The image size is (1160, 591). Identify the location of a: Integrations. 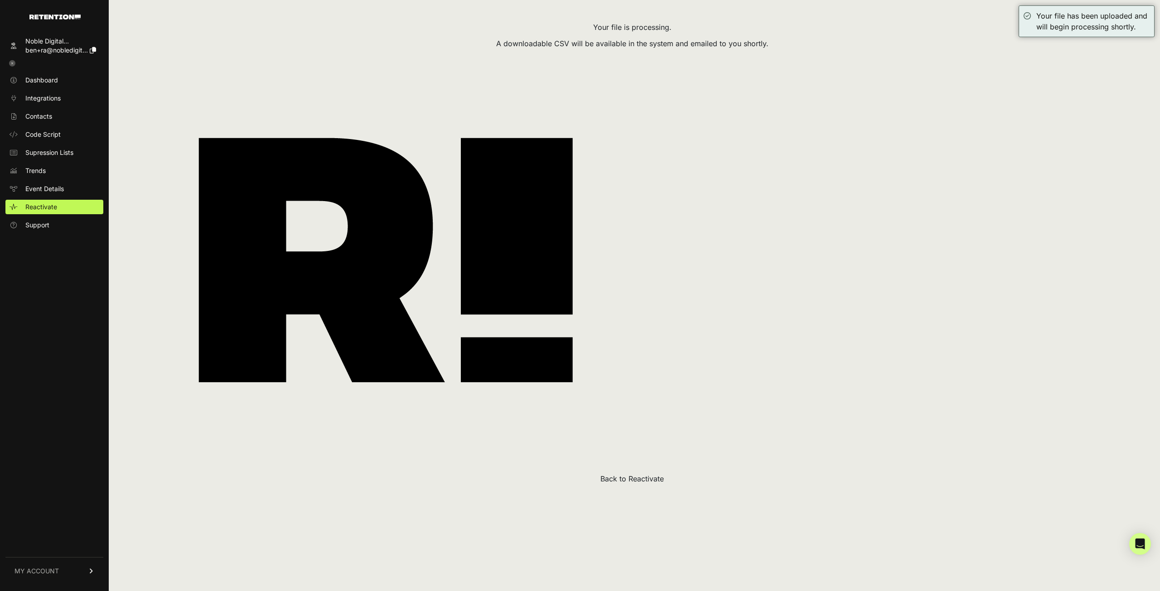
(54, 98).